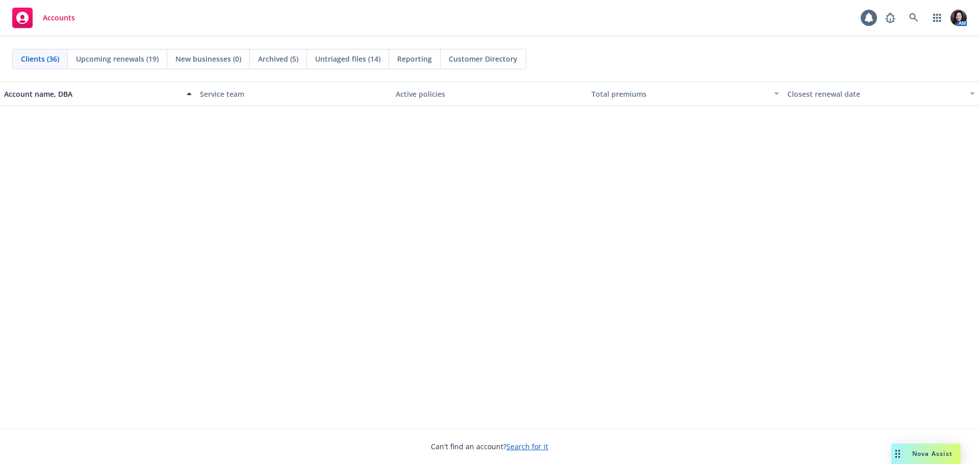 This screenshot has width=979, height=464. What do you see at coordinates (40, 59) in the screenshot?
I see `span: Clients (36)` at bounding box center [40, 59].